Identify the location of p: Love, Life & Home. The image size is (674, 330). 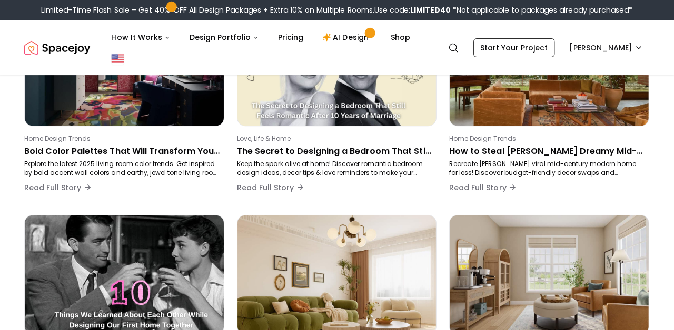
(335, 139).